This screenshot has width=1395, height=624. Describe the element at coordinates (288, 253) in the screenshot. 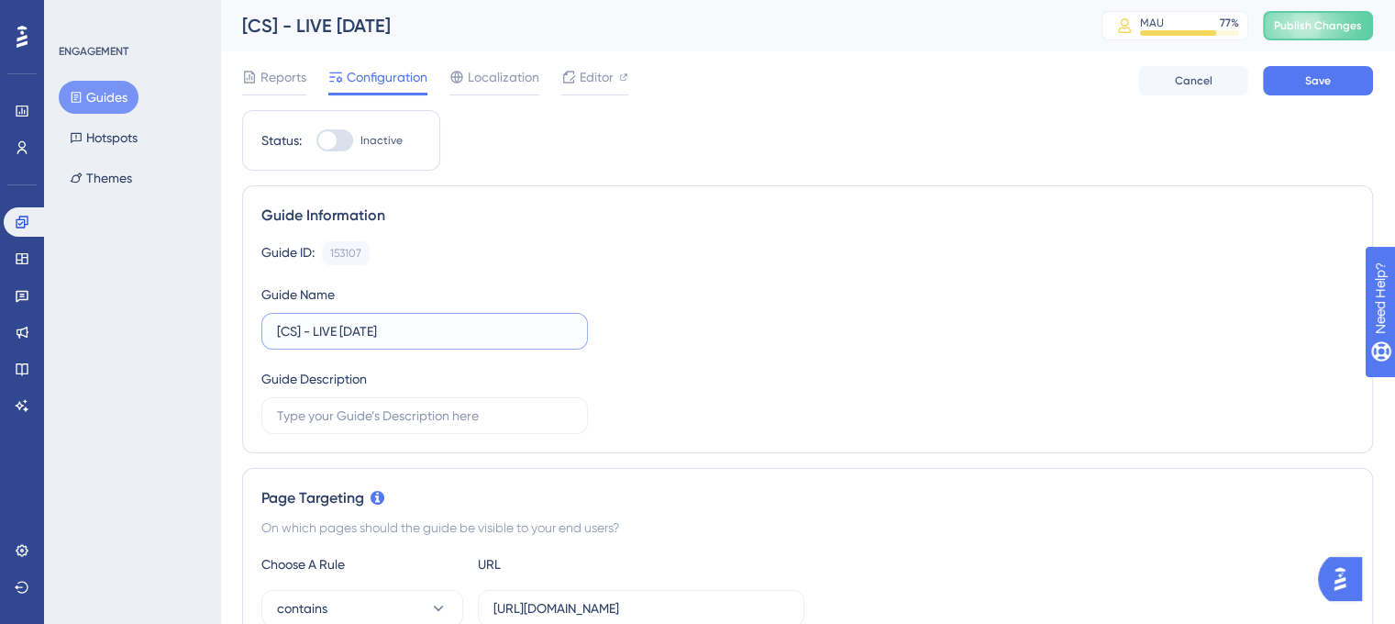

I see `div: Guide ID:` at that location.